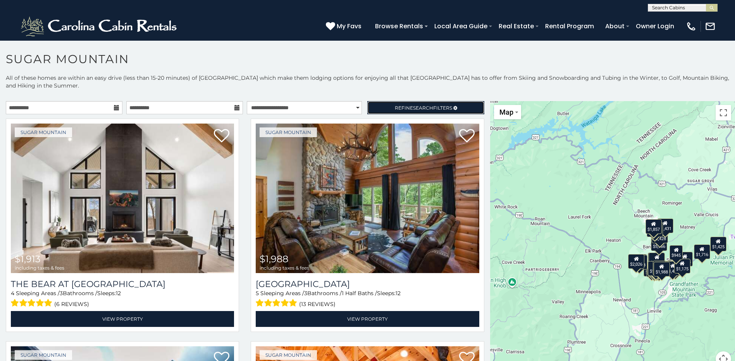  I want to click on div: $1,425, so click(719, 244).